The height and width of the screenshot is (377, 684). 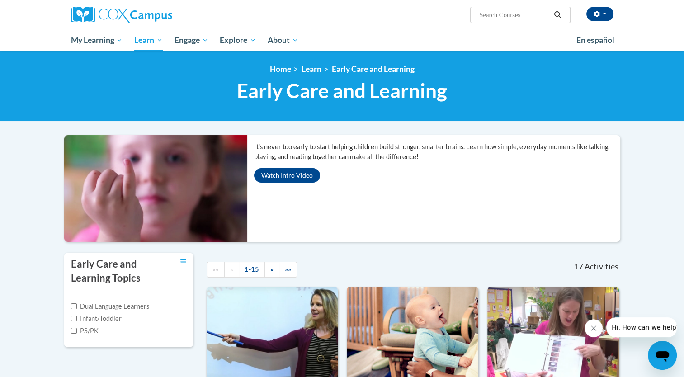 I want to click on label: PS/PK, so click(x=85, y=331).